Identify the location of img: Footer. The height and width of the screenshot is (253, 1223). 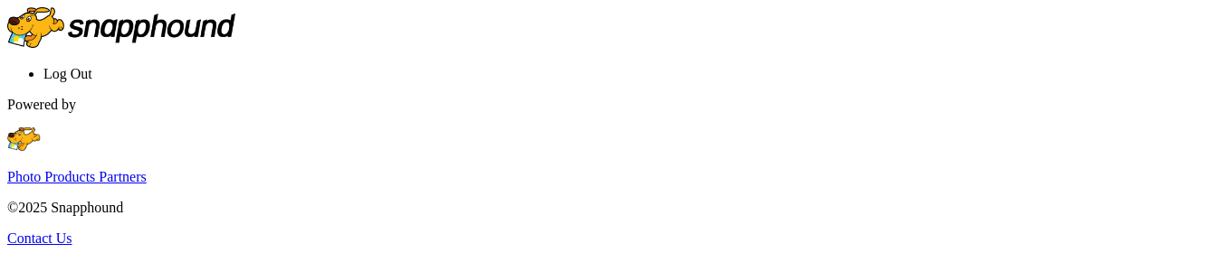
(72, 139).